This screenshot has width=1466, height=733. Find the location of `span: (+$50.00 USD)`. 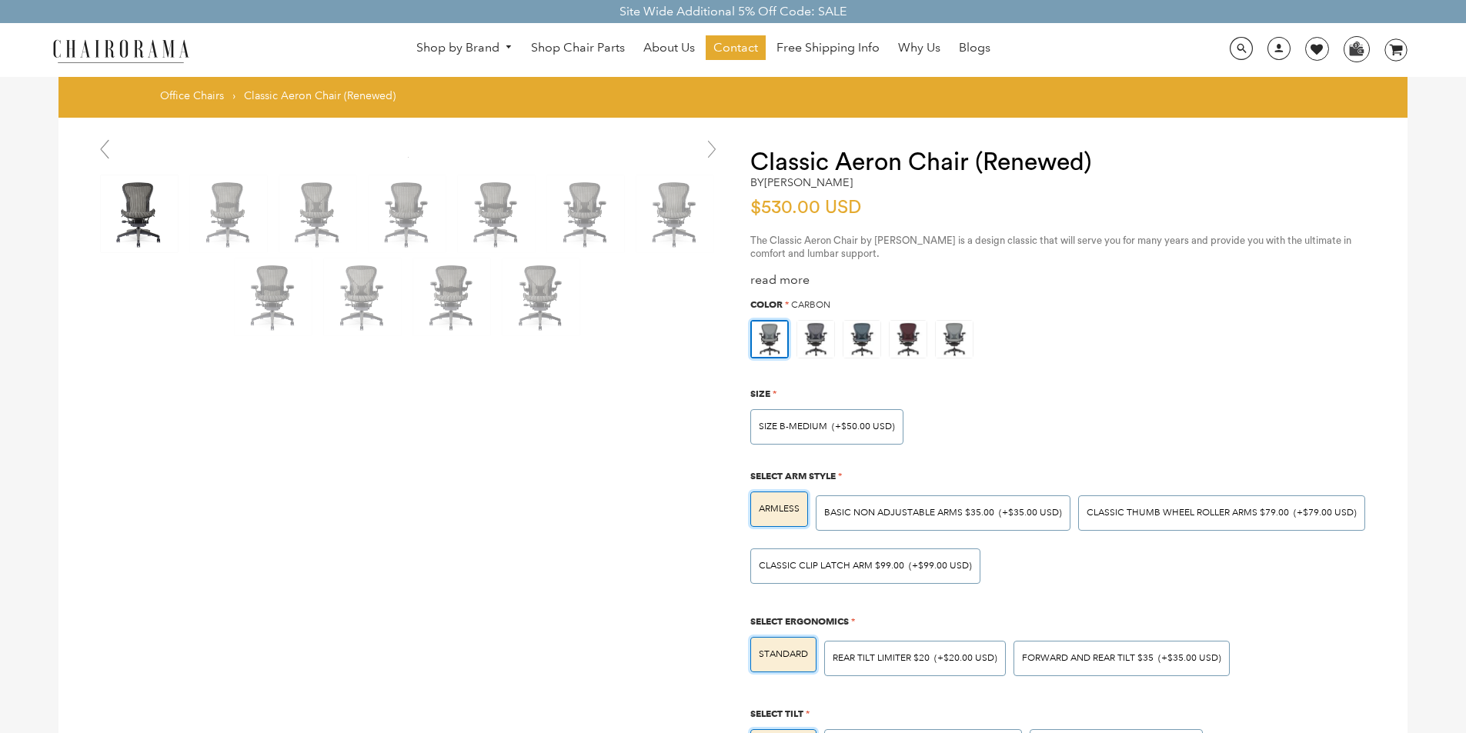

span: (+$50.00 USD) is located at coordinates (863, 427).